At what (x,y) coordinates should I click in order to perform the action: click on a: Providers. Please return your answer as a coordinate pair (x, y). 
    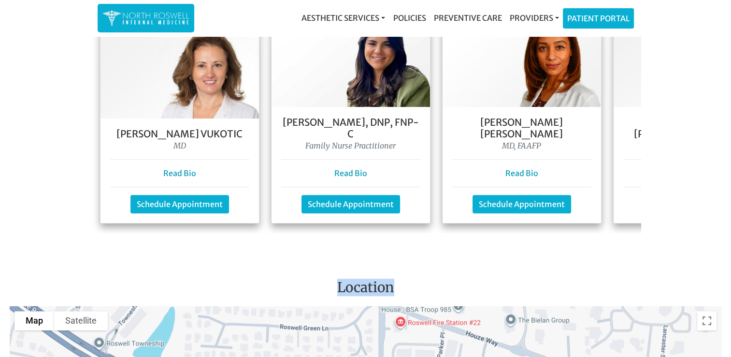
    Looking at the image, I should click on (534, 18).